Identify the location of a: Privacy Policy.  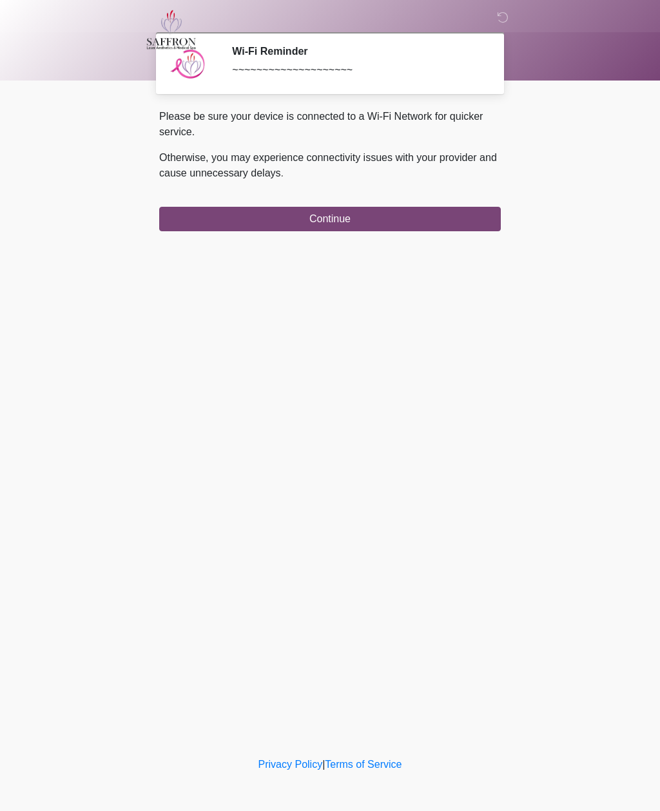
(291, 764).